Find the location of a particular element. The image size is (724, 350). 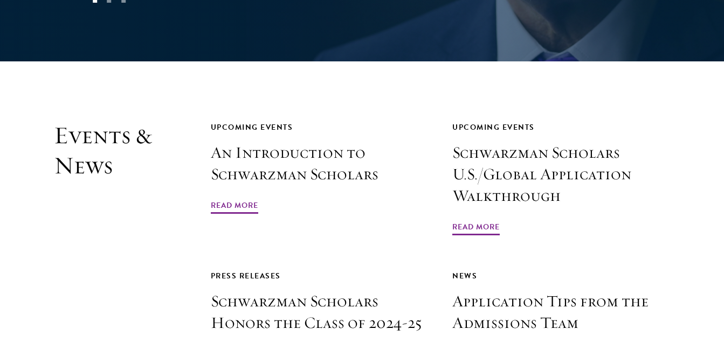

div: Press Releases is located at coordinates (320, 276).